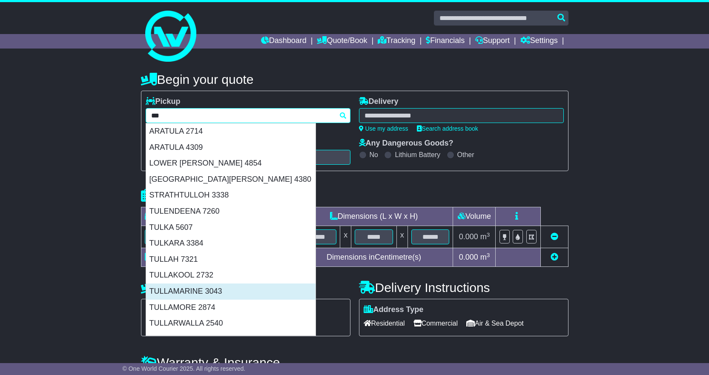 The height and width of the screenshot is (375, 709). Describe the element at coordinates (231, 148) in the screenshot. I see `div: ARATULA 4309` at that location.